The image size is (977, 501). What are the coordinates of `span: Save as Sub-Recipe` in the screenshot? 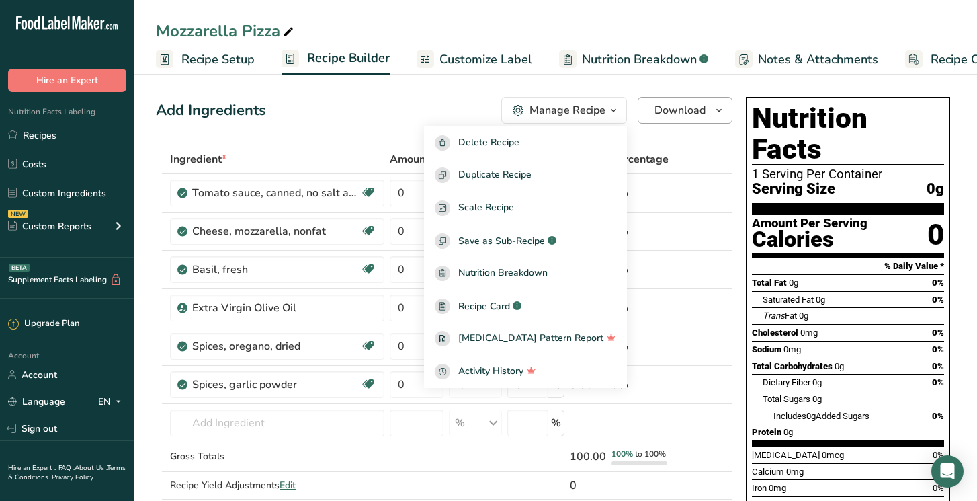 It's located at (501, 241).